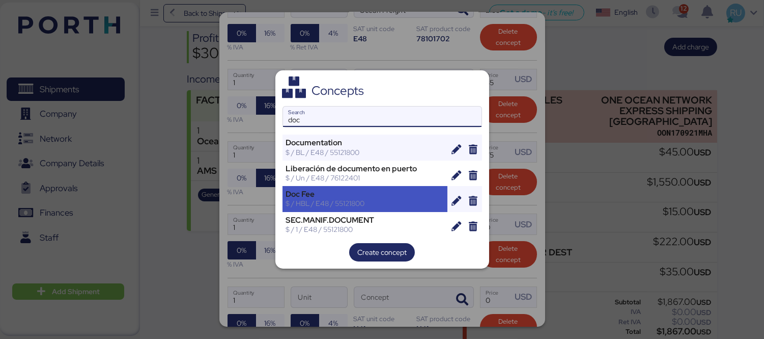 The image size is (764, 339). I want to click on button: Create concept, so click(382, 252).